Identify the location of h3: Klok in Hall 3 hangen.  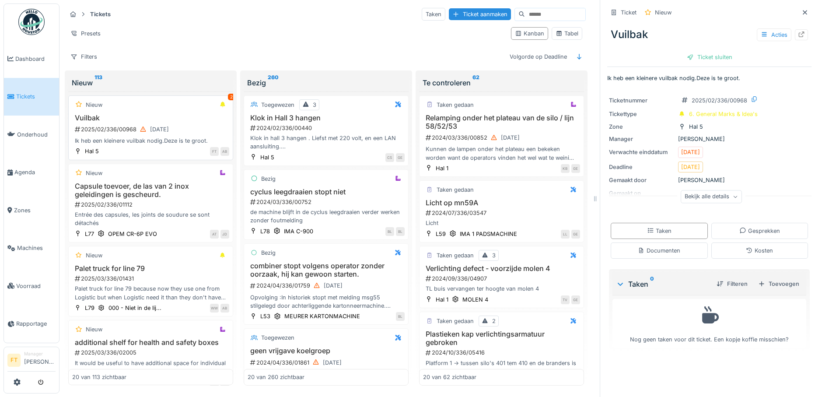
(326, 118).